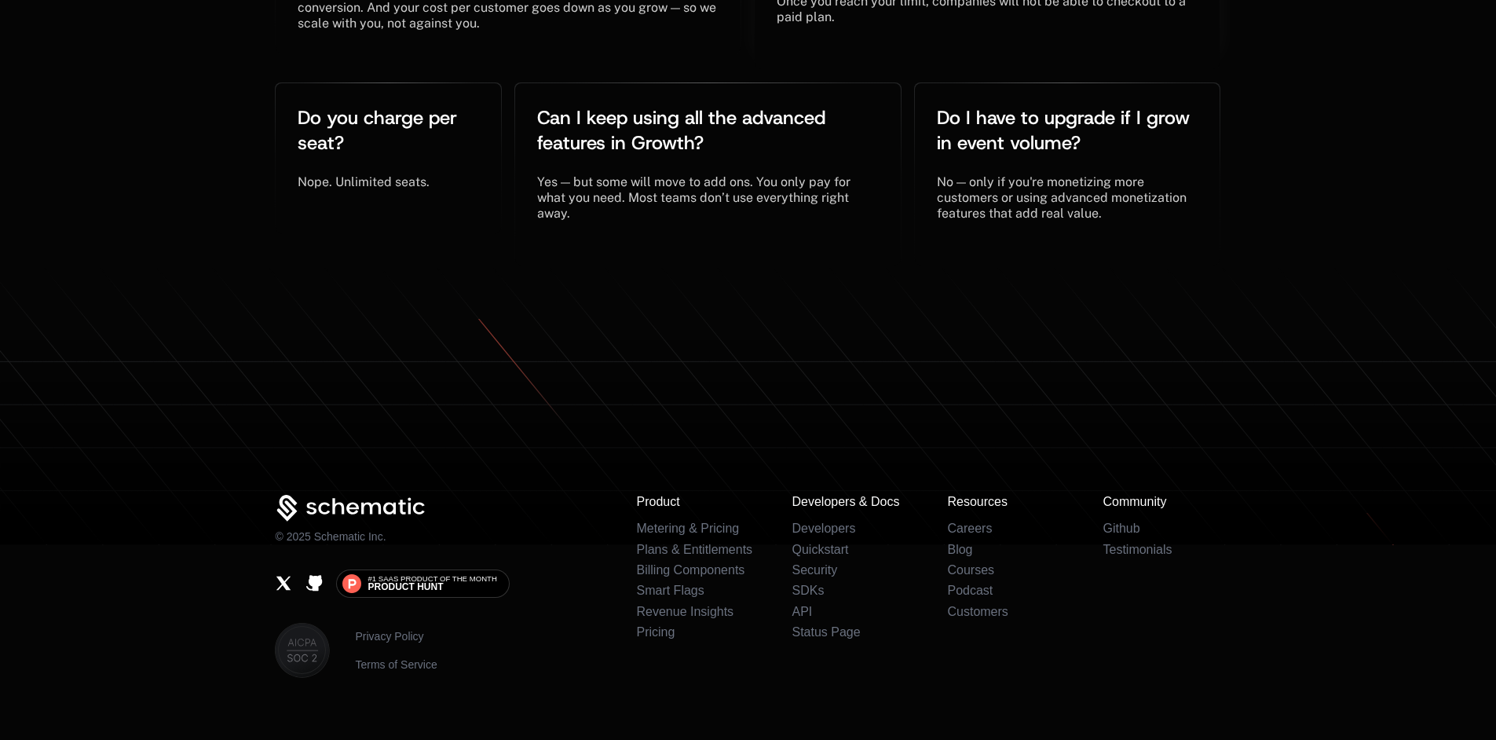 This screenshot has width=1496, height=740. Describe the element at coordinates (825, 631) in the screenshot. I see `a: Status Page` at that location.